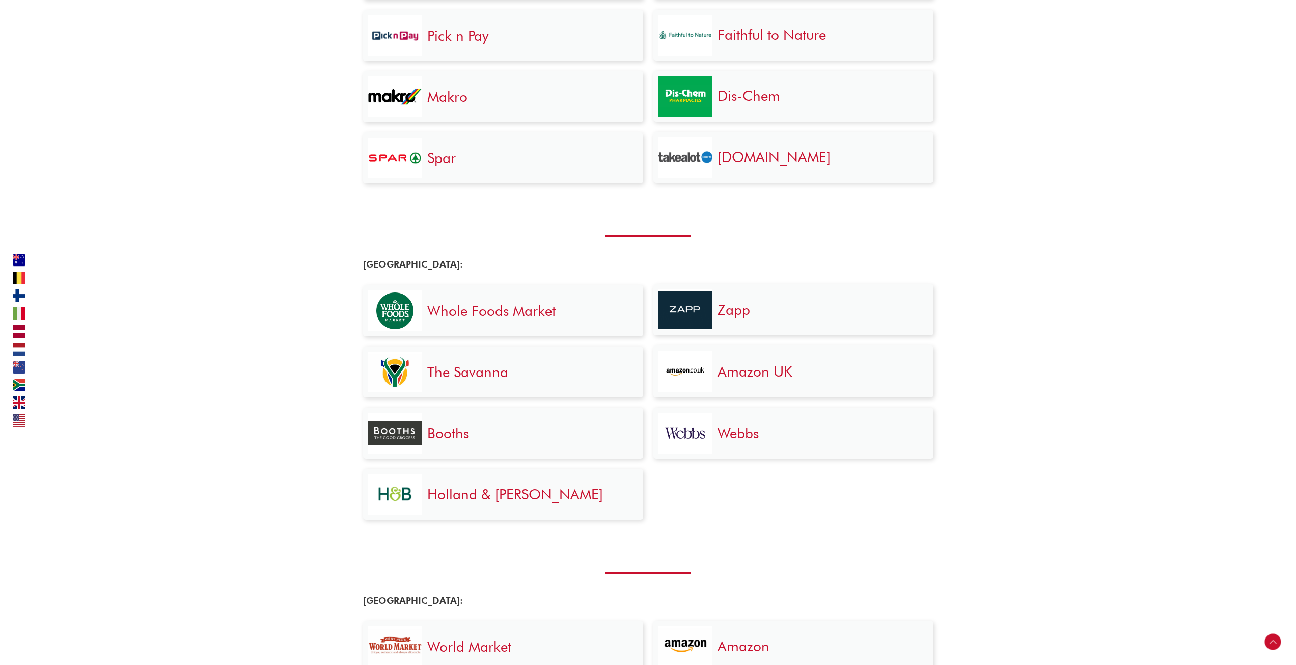  I want to click on a: World Market, so click(469, 646).